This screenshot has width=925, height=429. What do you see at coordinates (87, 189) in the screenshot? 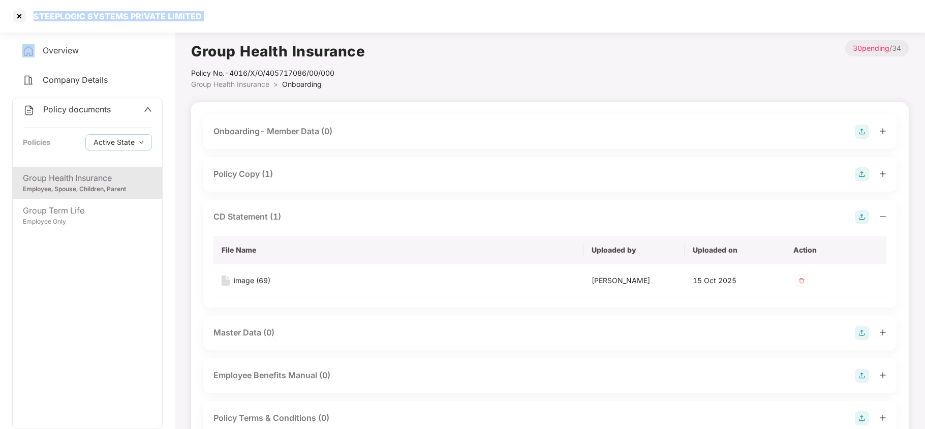
I see `div: Employee, Spouse, Children, Parent` at bounding box center [87, 189].